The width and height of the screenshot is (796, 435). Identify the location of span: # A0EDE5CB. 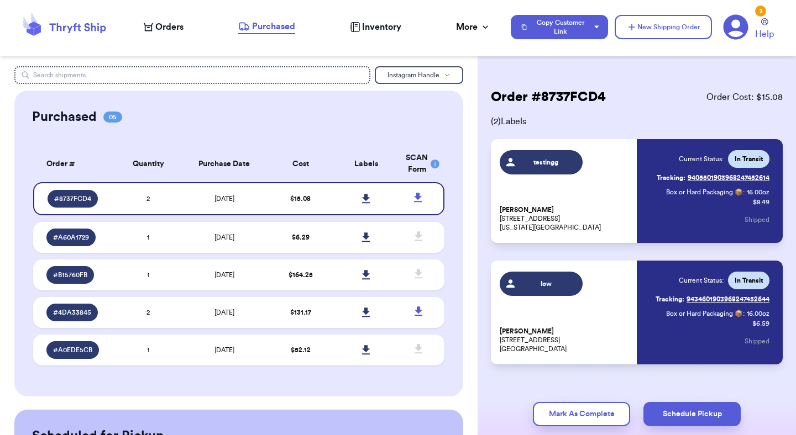
(72, 350).